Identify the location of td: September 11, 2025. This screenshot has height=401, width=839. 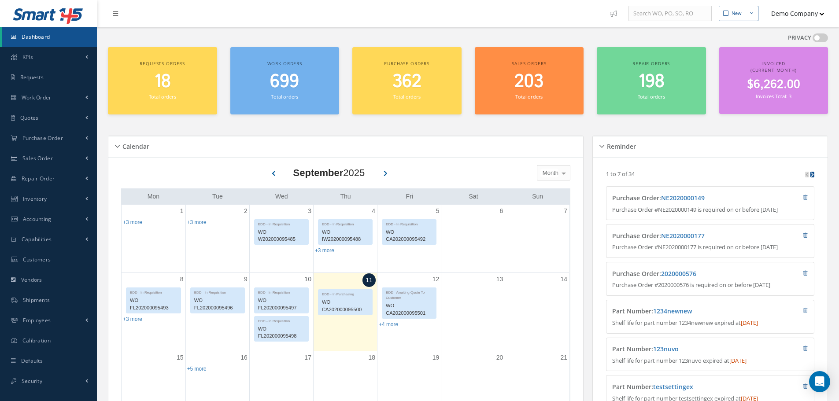
(345, 312).